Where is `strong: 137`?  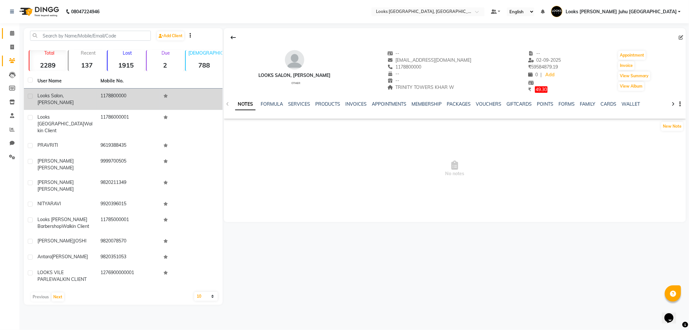
strong: 137 is located at coordinates (87, 65).